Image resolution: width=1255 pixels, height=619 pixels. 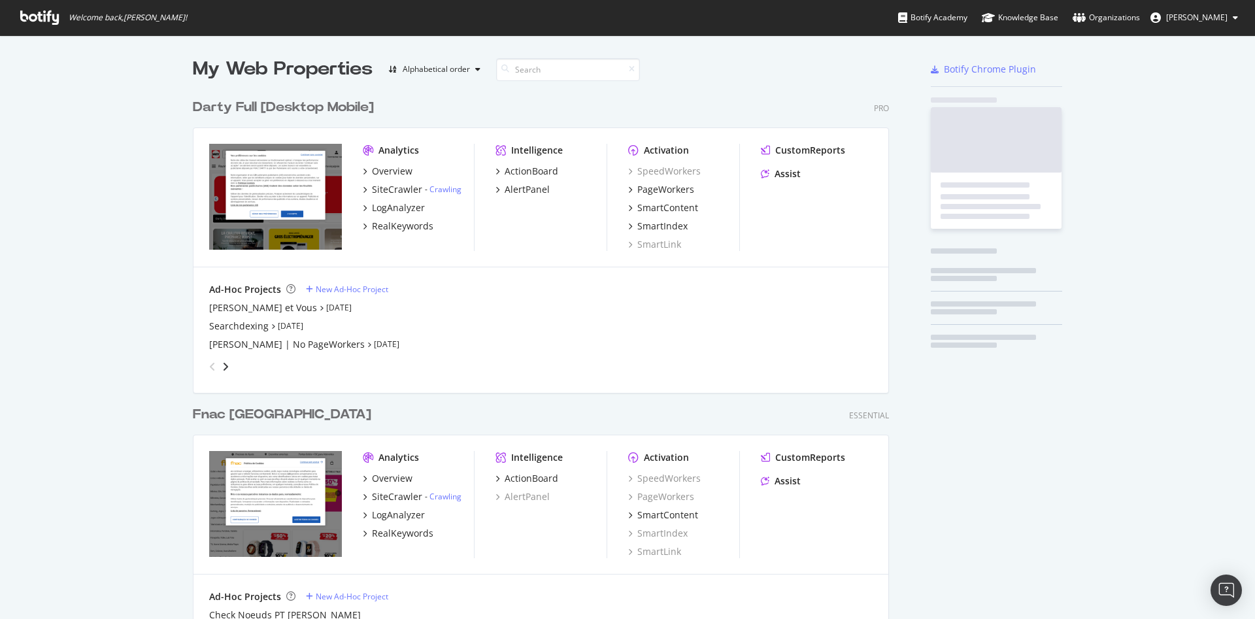 I want to click on div: Darty Full [Desktop Mobile], so click(x=283, y=107).